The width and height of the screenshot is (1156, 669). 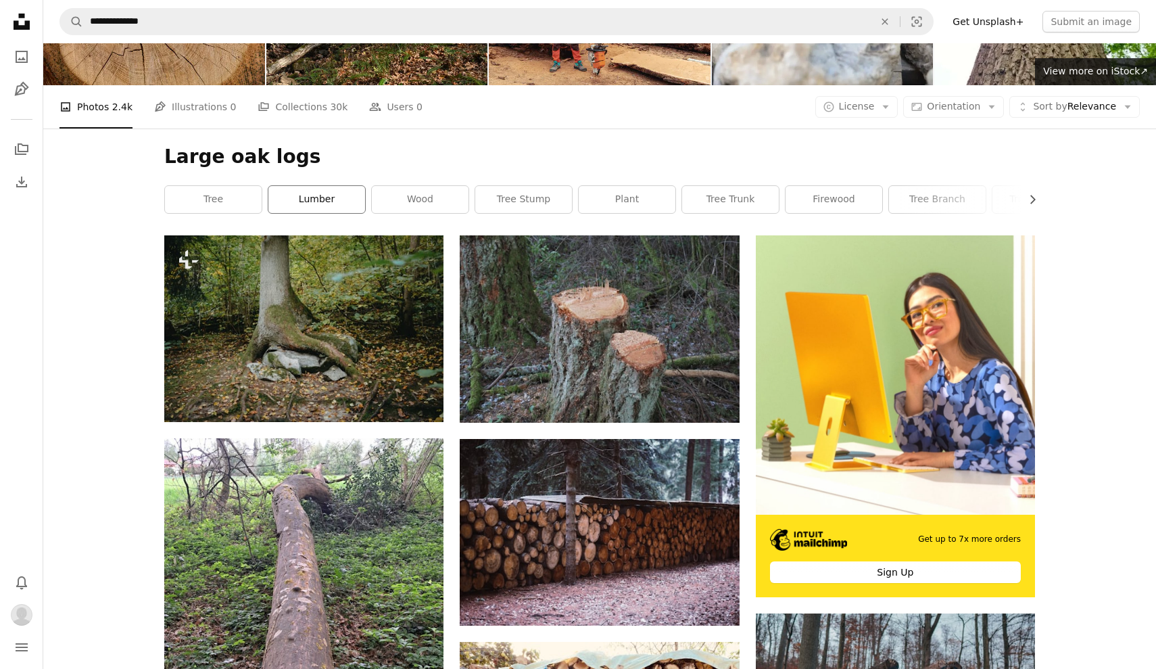 I want to click on span: Sort by, so click(x=1050, y=106).